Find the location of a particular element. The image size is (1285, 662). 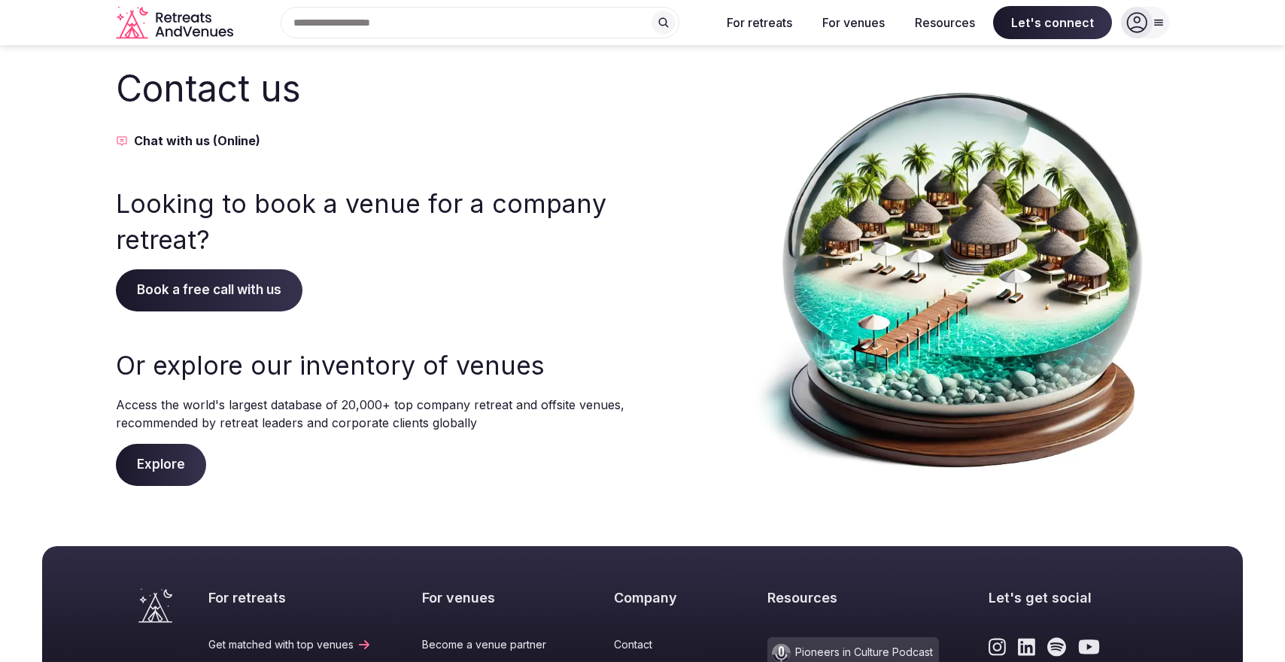

h3: Or explore our inventory of venues is located at coordinates (372, 366).